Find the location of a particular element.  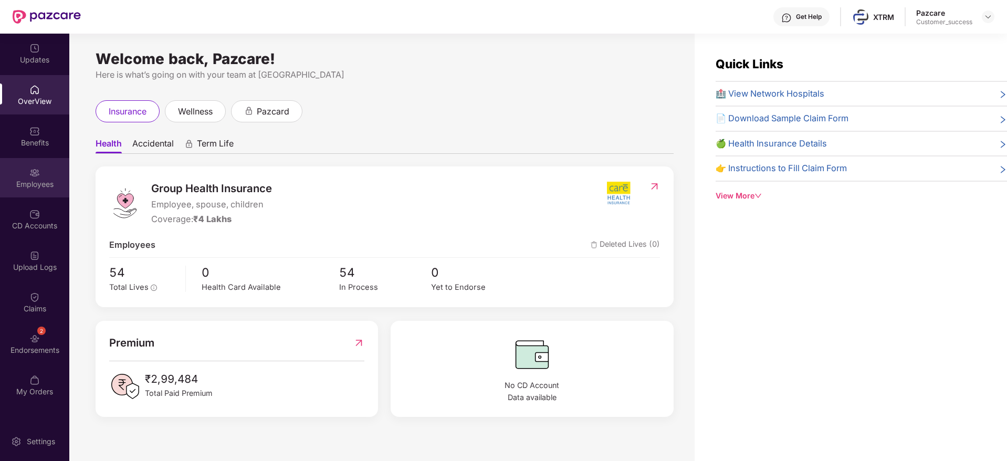

div: Coverage: is located at coordinates (212, 219).